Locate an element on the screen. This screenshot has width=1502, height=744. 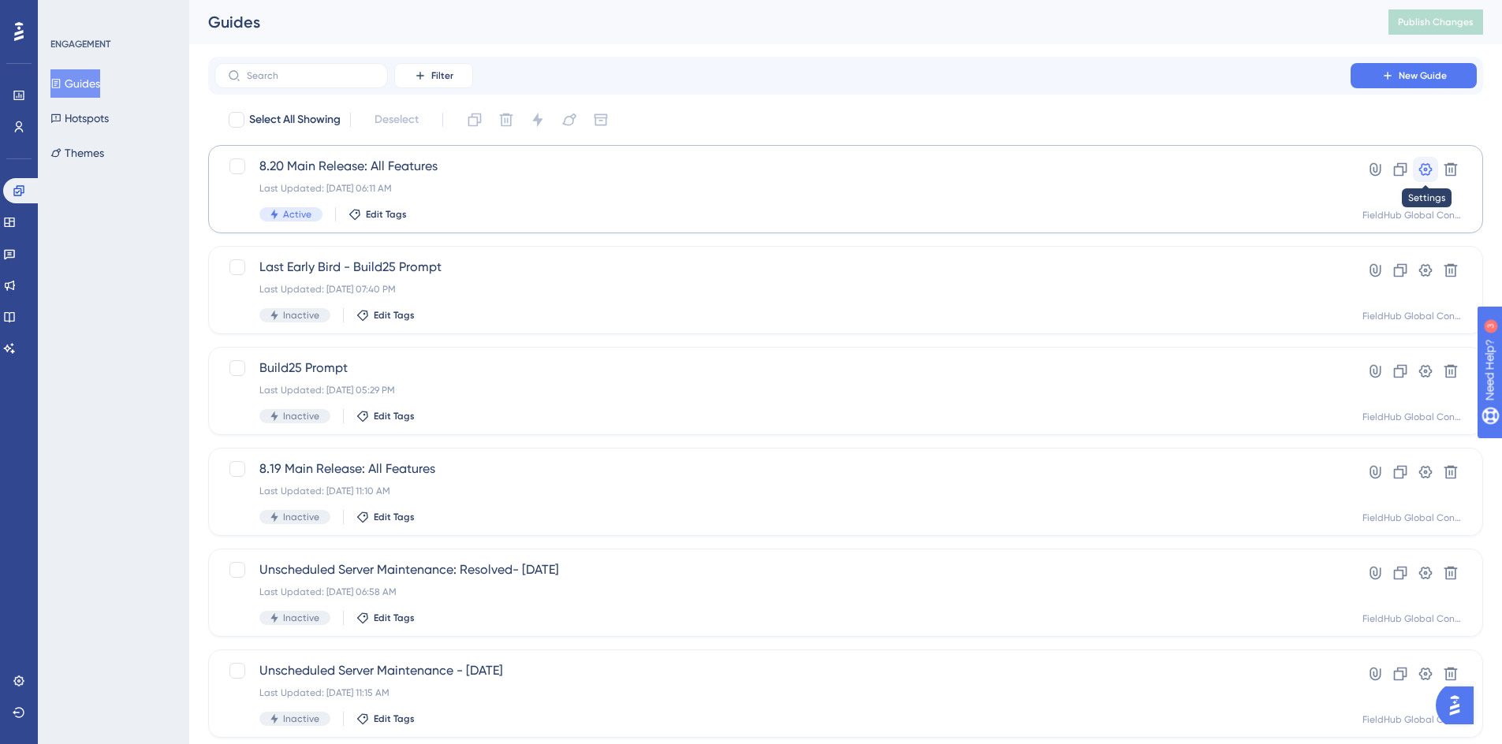
span: Publish Changes is located at coordinates (1436, 22).